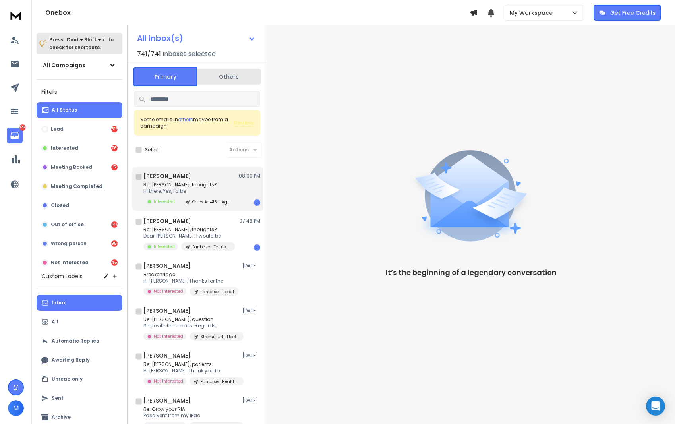  I want to click on button: Inbox, so click(79, 303).